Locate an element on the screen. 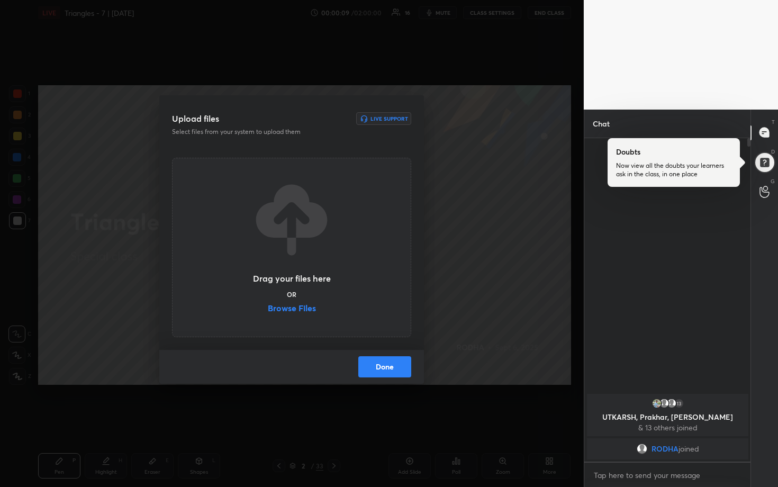 The image size is (778, 487). p: & 13 others joined is located at coordinates (667, 428).